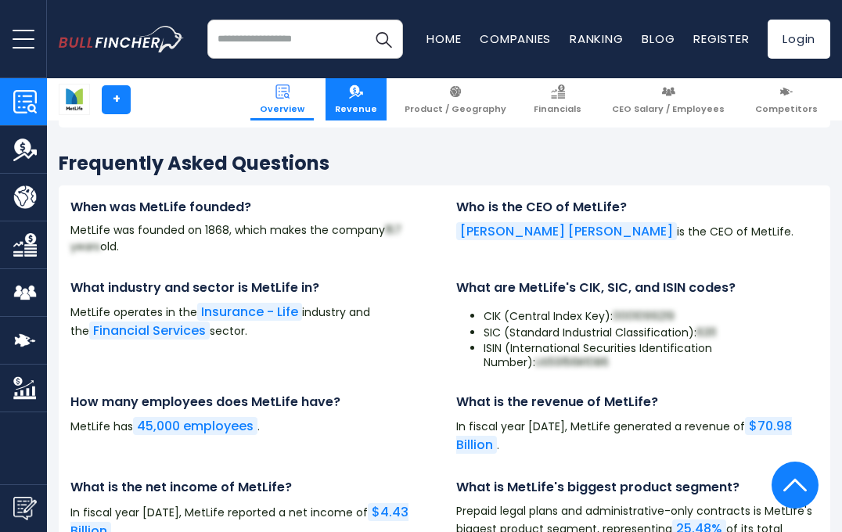  I want to click on a: CEO Salary / Employees, so click(668, 99).